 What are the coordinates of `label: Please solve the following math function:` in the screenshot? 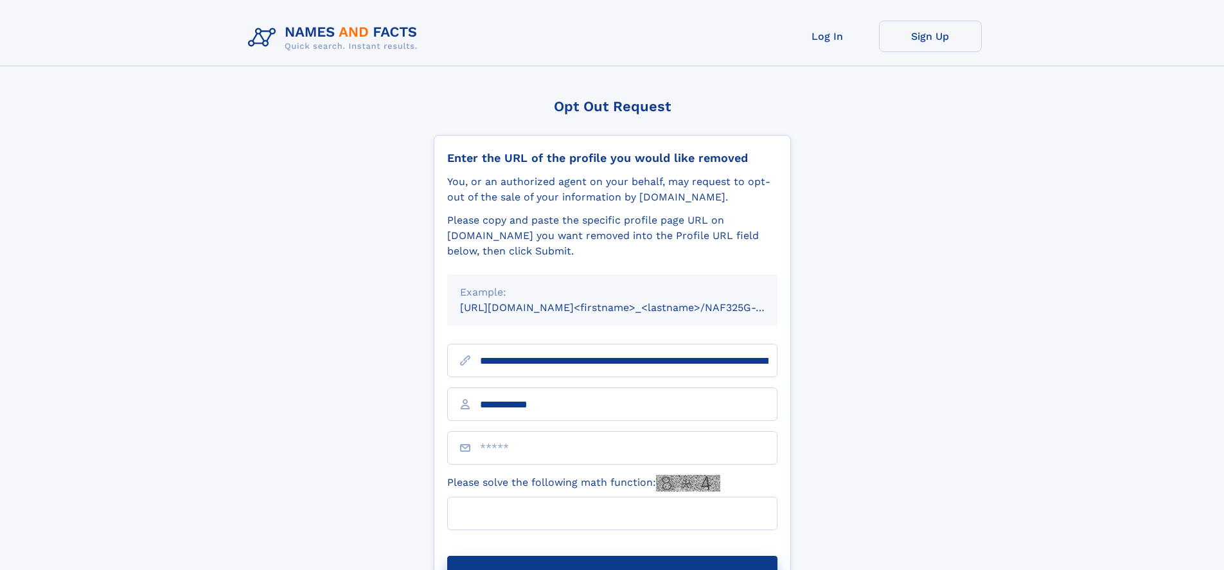 It's located at (583, 483).